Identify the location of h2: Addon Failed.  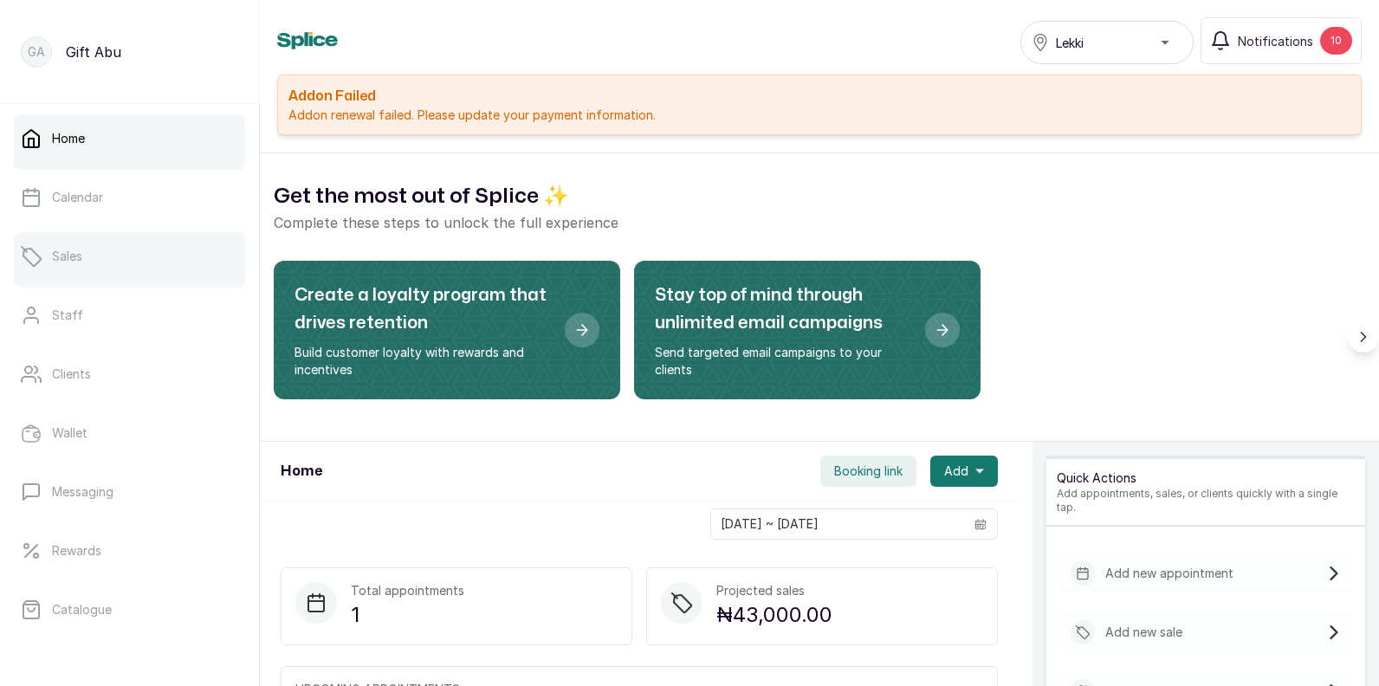
(820, 96).